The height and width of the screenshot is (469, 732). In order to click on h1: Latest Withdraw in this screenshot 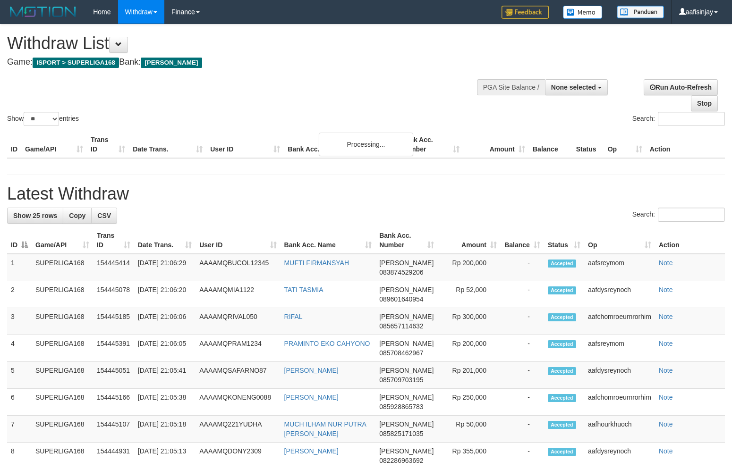, I will do `click(366, 194)`.